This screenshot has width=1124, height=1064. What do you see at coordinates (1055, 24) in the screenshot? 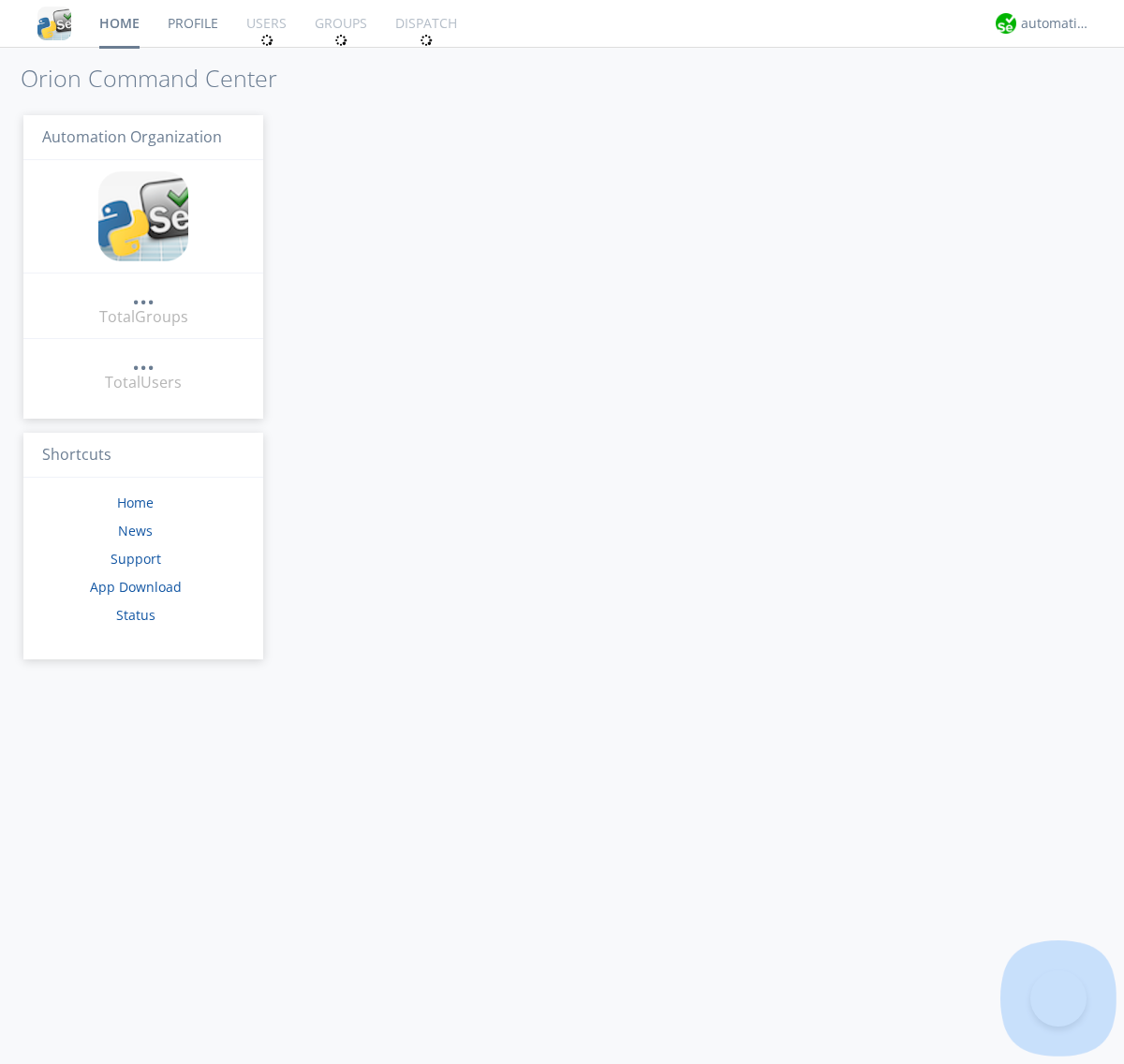
I see `div: automation+atlas` at bounding box center [1055, 24].